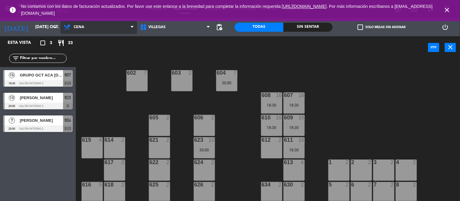 The image size is (460, 201). Describe the element at coordinates (79, 27) in the screenshot. I see `span: Cena` at that location.